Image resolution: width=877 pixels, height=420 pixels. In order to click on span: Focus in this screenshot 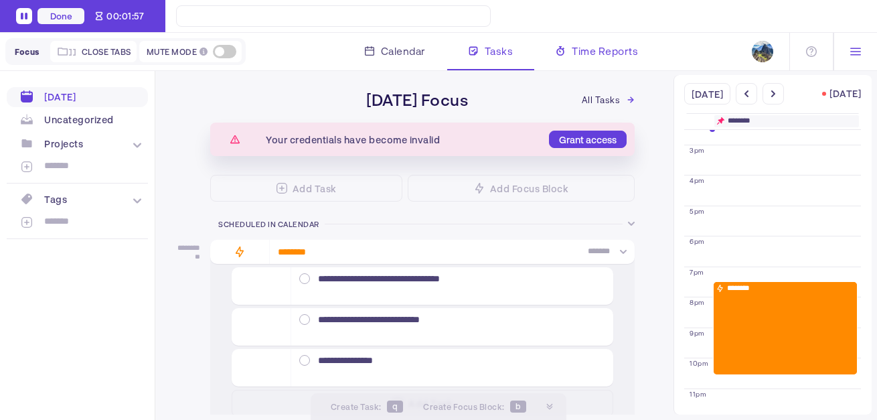, I will do `click(27, 52)`.